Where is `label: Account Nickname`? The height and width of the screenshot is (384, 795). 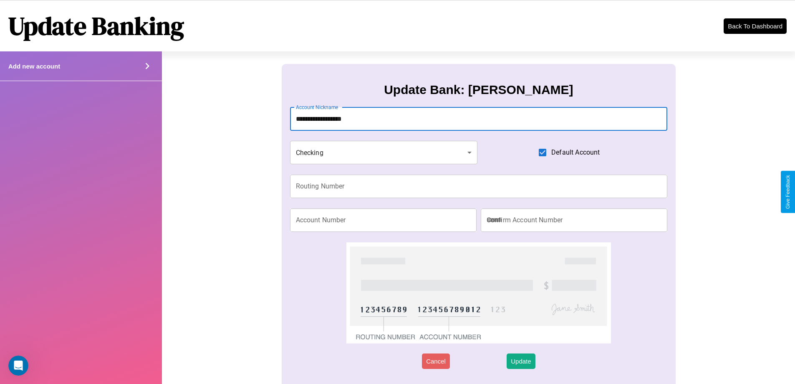
label: Account Nickname is located at coordinates (317, 107).